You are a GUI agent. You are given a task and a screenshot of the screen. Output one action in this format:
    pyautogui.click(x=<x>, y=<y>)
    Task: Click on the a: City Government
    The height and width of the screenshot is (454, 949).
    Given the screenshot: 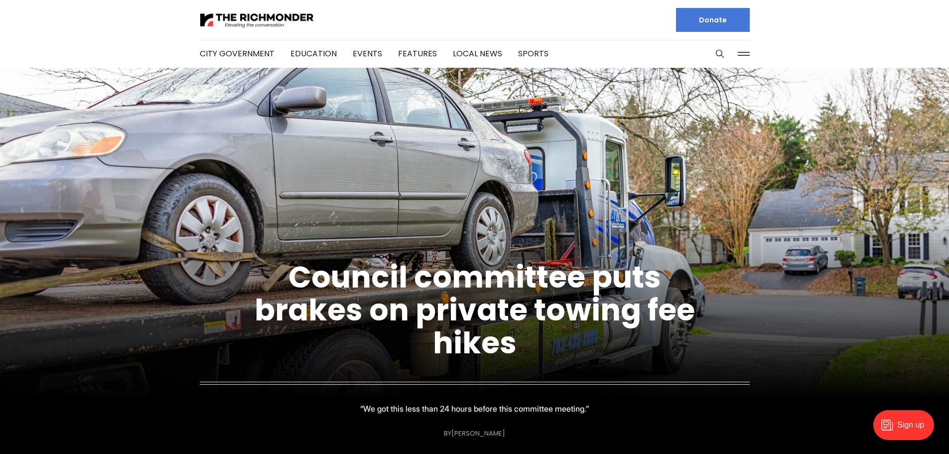 What is the action you would take?
    pyautogui.click(x=237, y=53)
    